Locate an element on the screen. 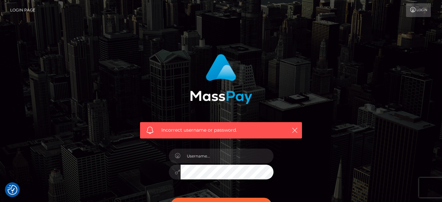 The width and height of the screenshot is (442, 202). button: Consent Preferences is located at coordinates (12, 190).